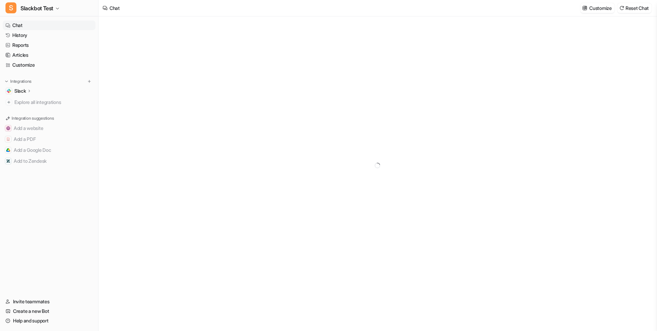 The height and width of the screenshot is (331, 657). Describe the element at coordinates (622, 8) in the screenshot. I see `img: reset` at that location.